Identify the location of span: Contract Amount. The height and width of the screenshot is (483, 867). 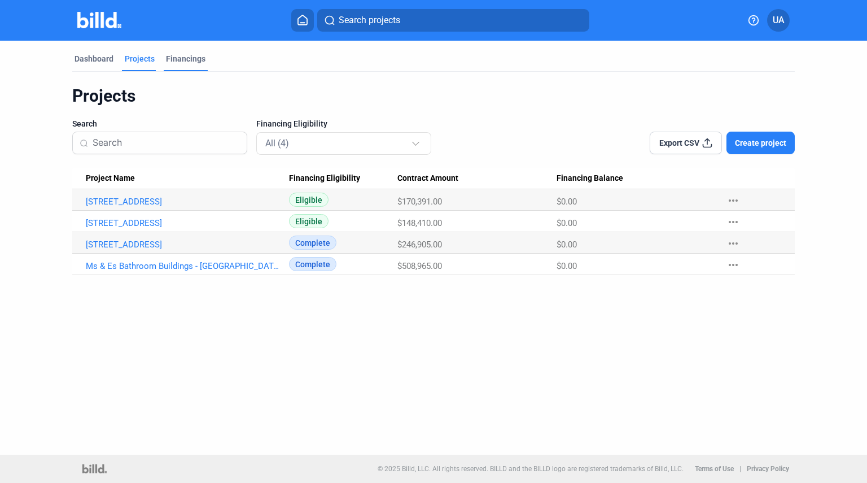
(428, 178).